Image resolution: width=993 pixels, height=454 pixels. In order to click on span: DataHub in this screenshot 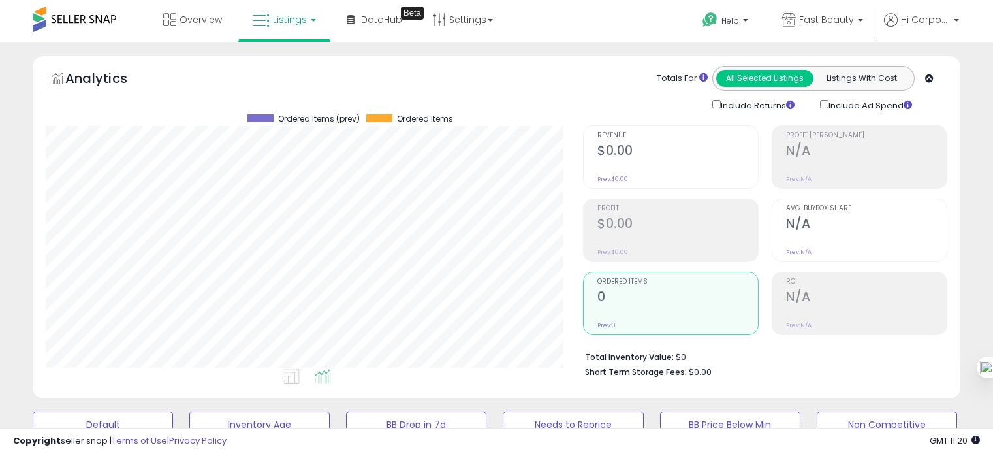, I will do `click(381, 20)`.